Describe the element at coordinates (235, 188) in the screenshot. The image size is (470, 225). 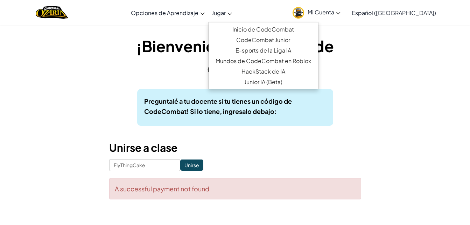
I see `div: A successful payment not found` at that location.